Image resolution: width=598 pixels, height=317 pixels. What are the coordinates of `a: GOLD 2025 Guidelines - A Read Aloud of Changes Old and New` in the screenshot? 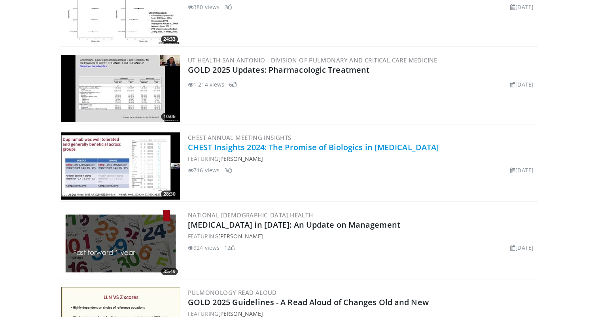 It's located at (308, 302).